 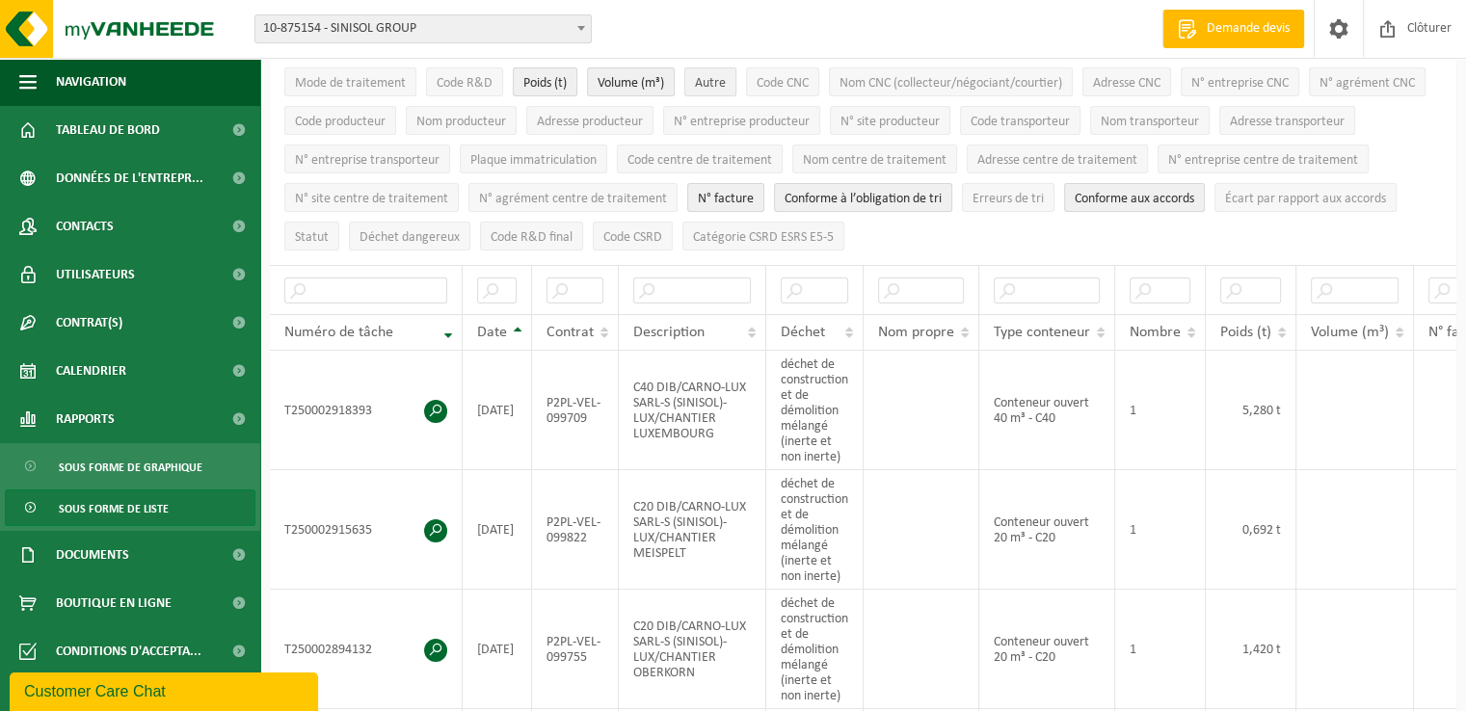 What do you see at coordinates (366, 650) in the screenshot?
I see `td: T250002894132` at bounding box center [366, 650].